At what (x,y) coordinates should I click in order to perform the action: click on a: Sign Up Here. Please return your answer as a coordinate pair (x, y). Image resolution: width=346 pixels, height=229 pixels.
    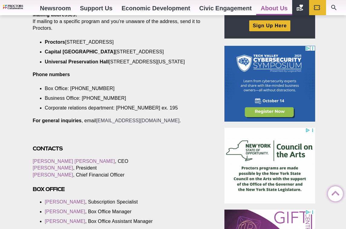
    Looking at the image, I should click on (270, 25).